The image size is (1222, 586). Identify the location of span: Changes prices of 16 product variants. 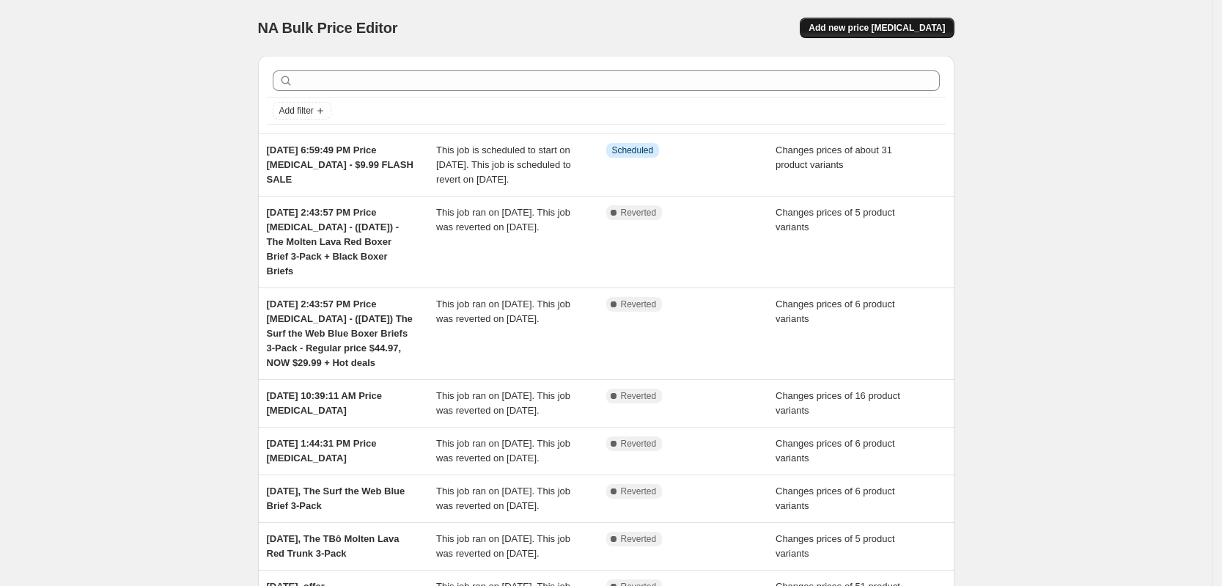
(838, 402).